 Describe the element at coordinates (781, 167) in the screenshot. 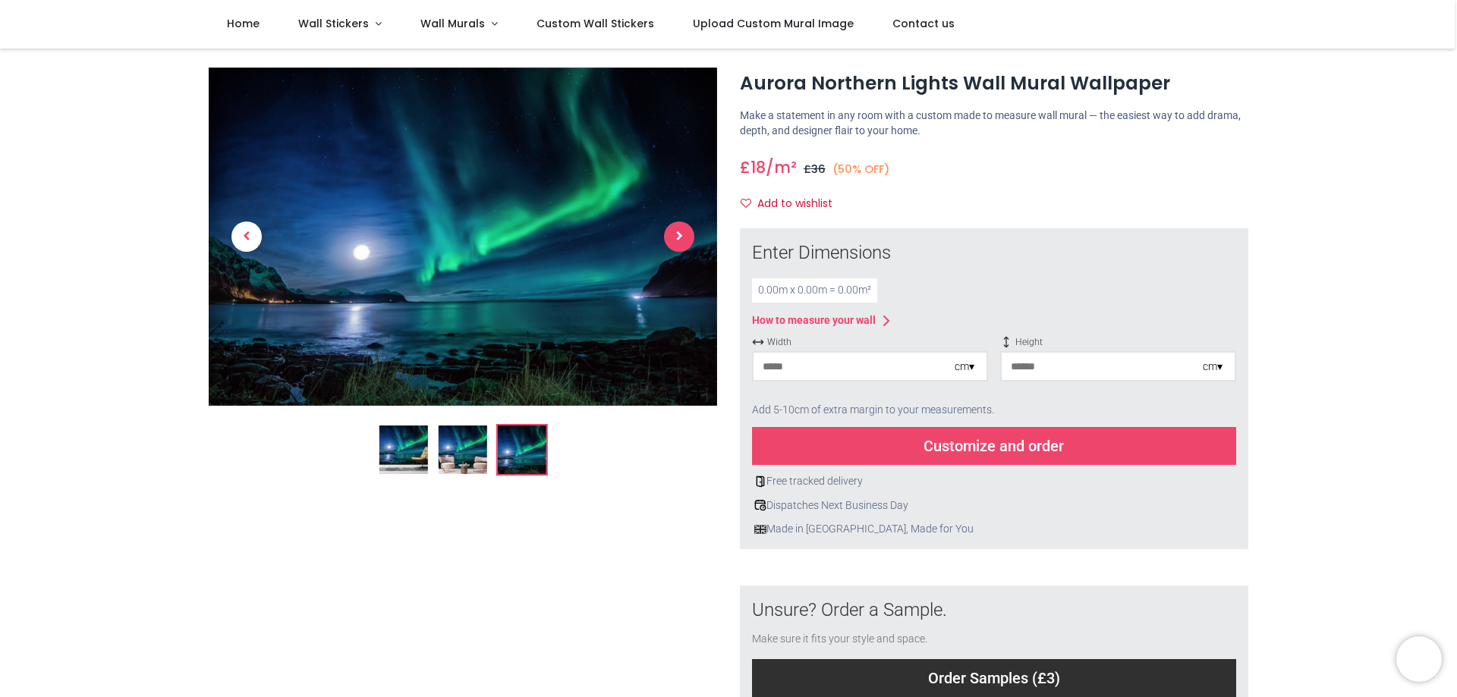

I see `span: /m²` at that location.